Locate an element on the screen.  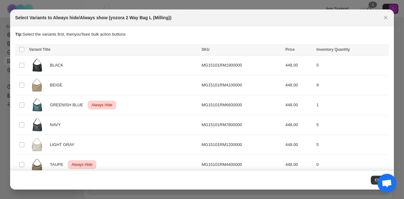
img: MG15101_RM44_main_01.jpg is located at coordinates (37, 165).